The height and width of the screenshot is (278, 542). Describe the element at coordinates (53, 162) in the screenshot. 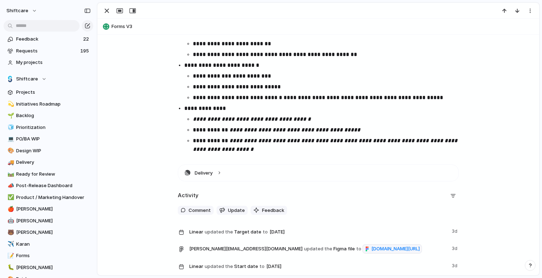

I see `span: Delivery` at that location.